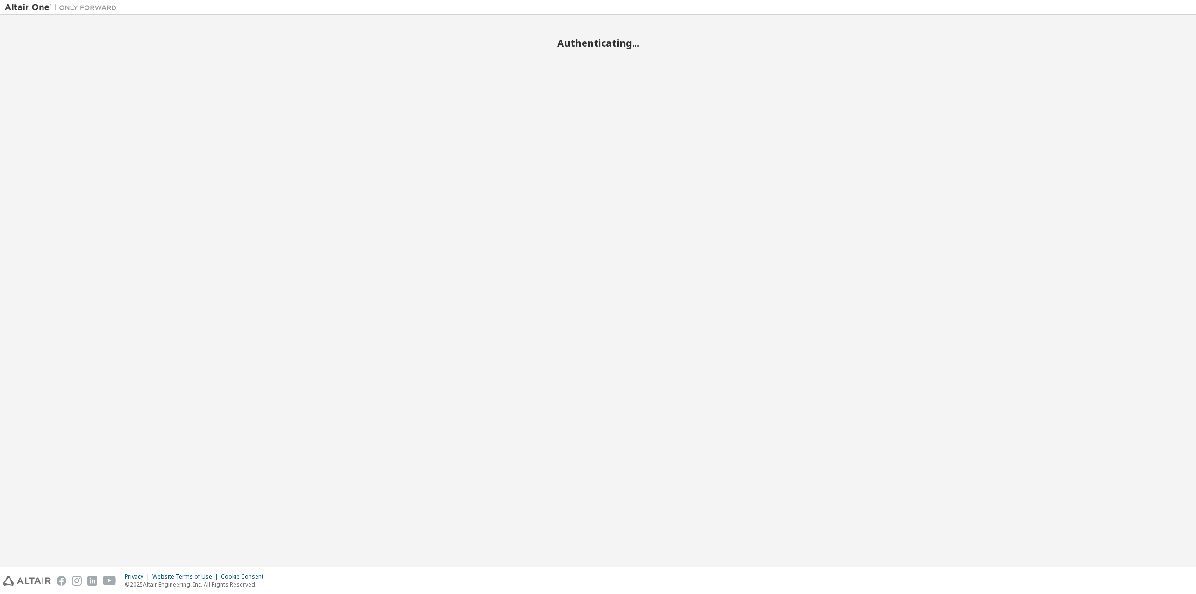  Describe the element at coordinates (63, 7) in the screenshot. I see `img: Altair One` at that location.